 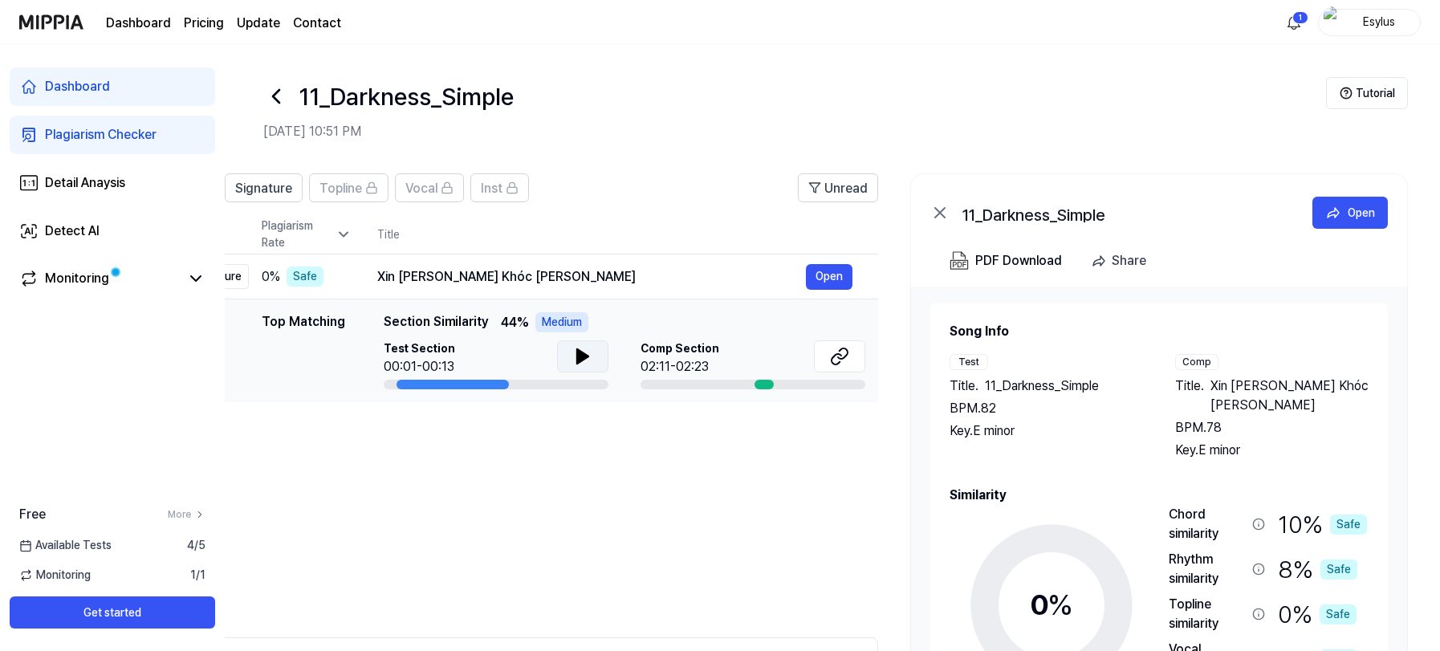 What do you see at coordinates (436, 322) in the screenshot?
I see `span: Section Similarity` at bounding box center [436, 322].